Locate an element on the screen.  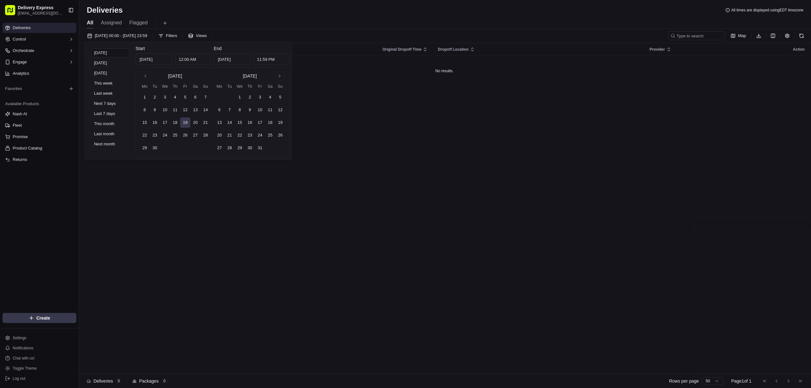
button: 17 is located at coordinates (260, 123).